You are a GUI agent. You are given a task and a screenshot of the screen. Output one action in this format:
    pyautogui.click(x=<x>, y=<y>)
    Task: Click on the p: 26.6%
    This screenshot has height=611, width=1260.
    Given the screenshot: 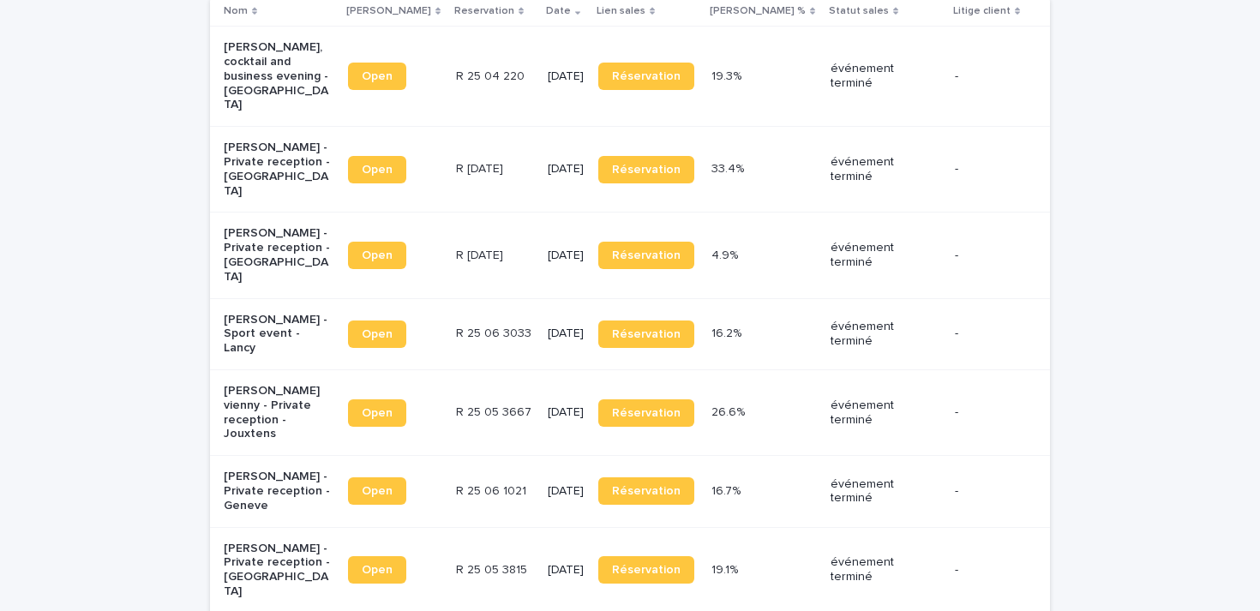 What is the action you would take?
    pyautogui.click(x=730, y=411)
    